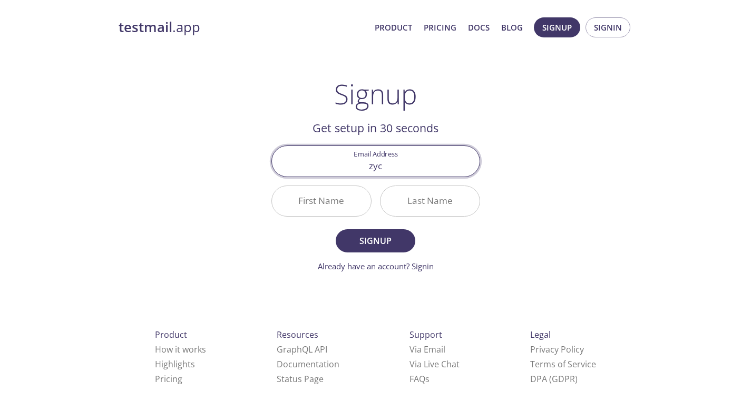  Describe the element at coordinates (563, 364) in the screenshot. I see `a: Terms of Service` at that location.